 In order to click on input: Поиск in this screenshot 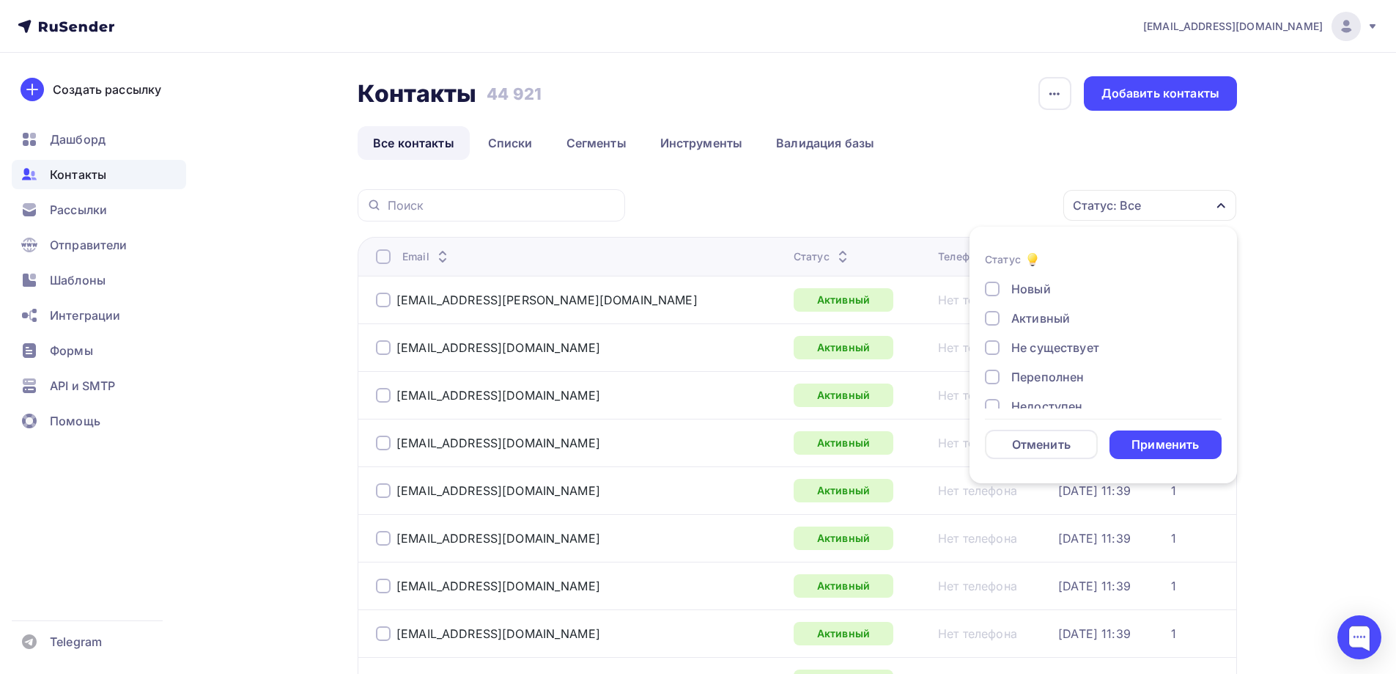, I will do `click(502, 205)`.